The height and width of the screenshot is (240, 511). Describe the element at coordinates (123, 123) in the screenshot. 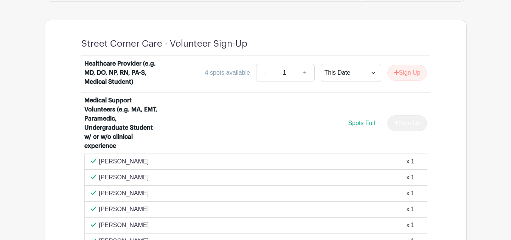

I see `div: Medical Support Volunteers (e.g. MA, EMT, Paramedic, Undergraduate Student w/ or w/o clinical exp...` at that location.